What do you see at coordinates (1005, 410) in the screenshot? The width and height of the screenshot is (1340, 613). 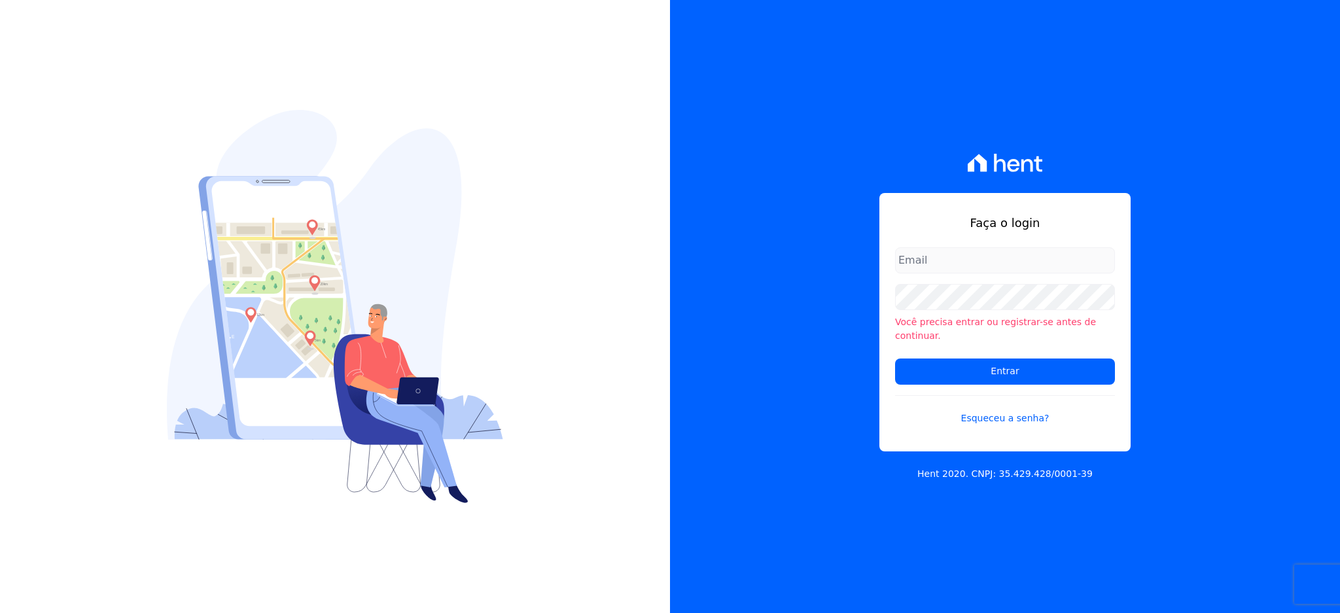 I see `a: Esqueceu a senha?` at bounding box center [1005, 410].